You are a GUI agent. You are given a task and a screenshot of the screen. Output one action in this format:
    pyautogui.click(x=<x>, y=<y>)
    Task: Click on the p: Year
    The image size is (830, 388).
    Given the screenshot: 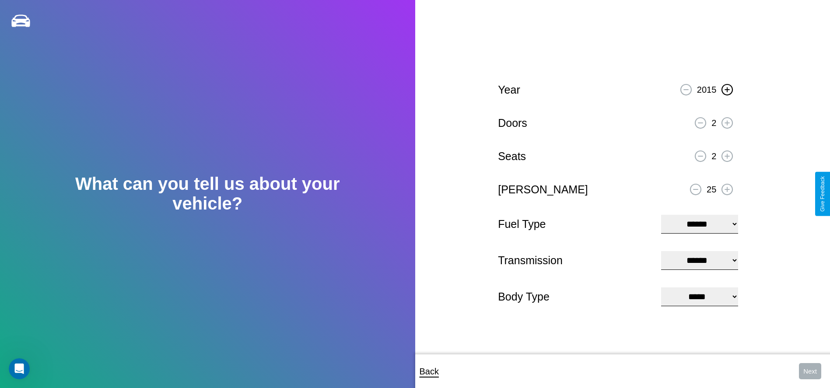 What is the action you would take?
    pyautogui.click(x=509, y=90)
    